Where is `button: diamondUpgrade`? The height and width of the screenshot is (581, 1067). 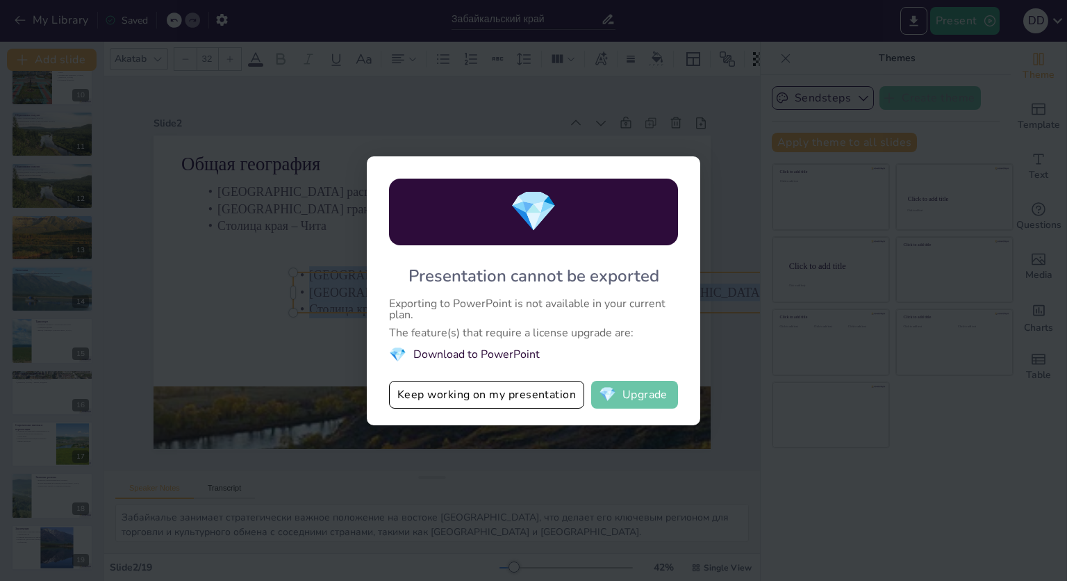
button: diamondUpgrade is located at coordinates (635, 395).